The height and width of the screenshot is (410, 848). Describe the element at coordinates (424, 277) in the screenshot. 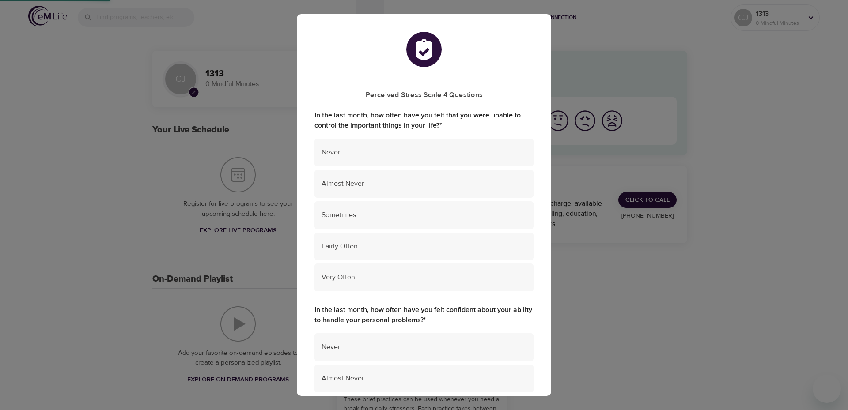

I see `span: Very Often` at that location.